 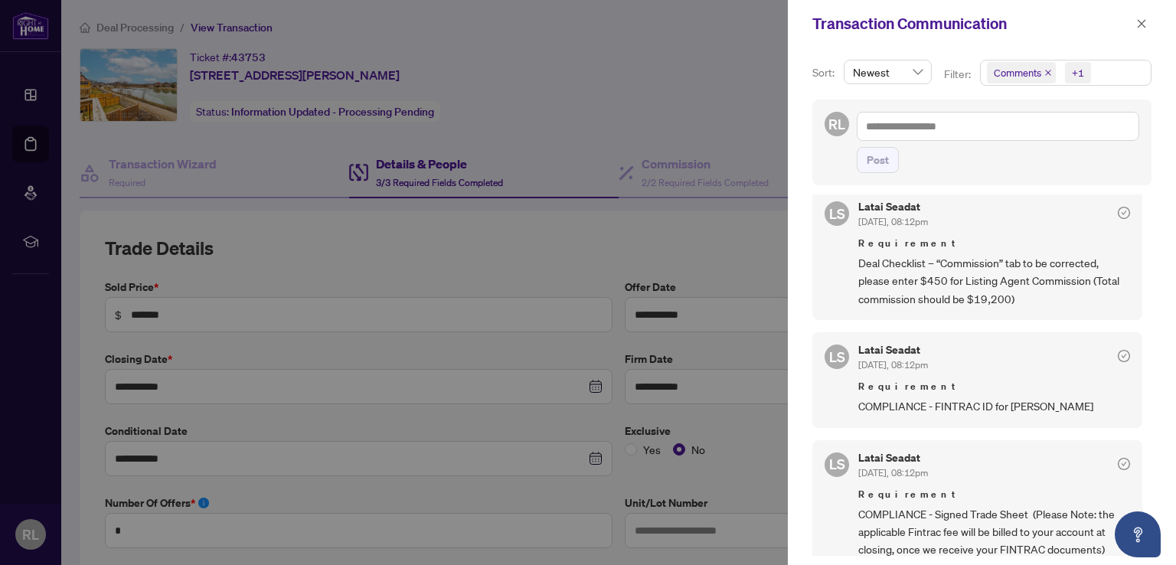 What do you see at coordinates (1078, 73) in the screenshot?
I see `div: +1` at bounding box center [1078, 73].